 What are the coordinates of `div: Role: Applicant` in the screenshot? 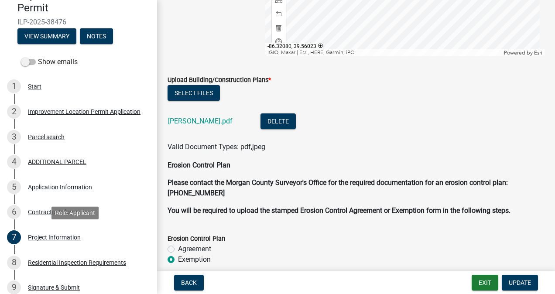 It's located at (75, 213).